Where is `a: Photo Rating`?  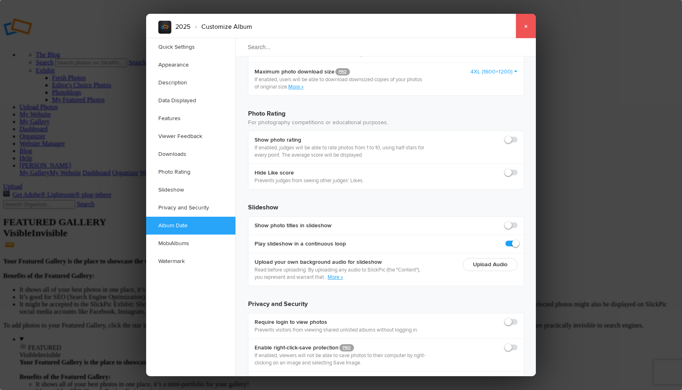 a: Photo Rating is located at coordinates (191, 172).